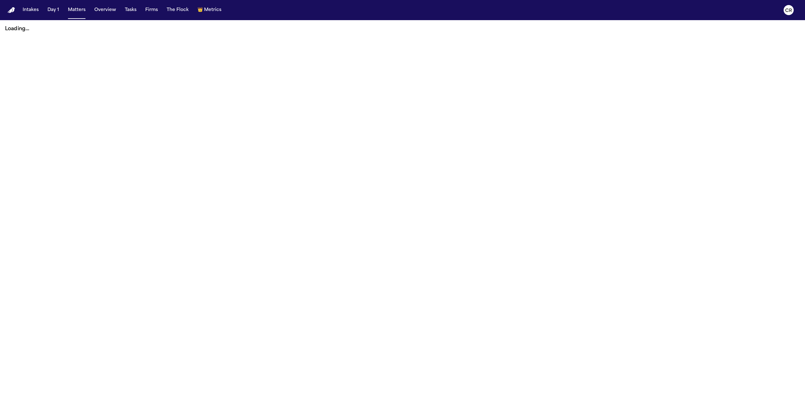 The width and height of the screenshot is (805, 400). What do you see at coordinates (130, 10) in the screenshot?
I see `button: Tasks` at bounding box center [130, 10].